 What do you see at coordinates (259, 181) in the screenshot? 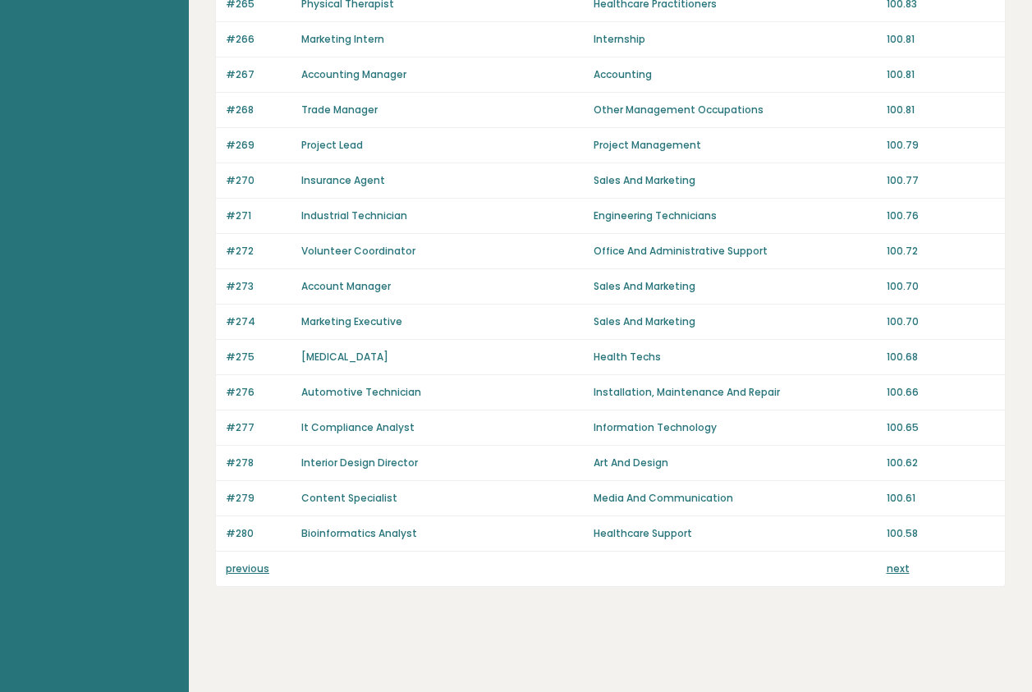
I see `p: #270` at bounding box center [259, 181].